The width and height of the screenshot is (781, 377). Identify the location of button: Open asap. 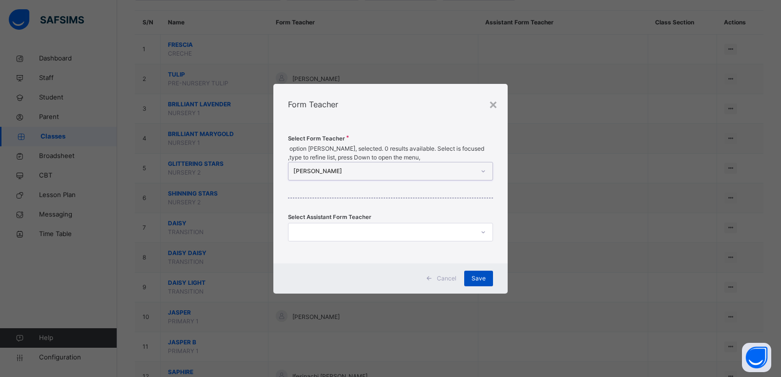
(757, 358).